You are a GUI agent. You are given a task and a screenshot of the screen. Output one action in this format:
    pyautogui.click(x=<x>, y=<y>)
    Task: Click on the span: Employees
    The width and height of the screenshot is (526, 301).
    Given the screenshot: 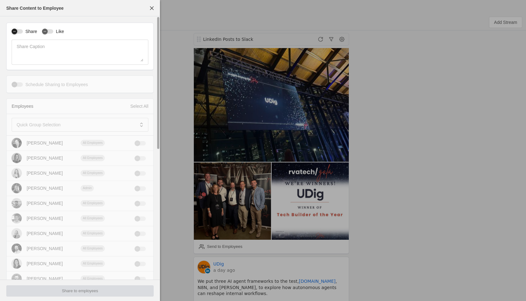 What is the action you would take?
    pyautogui.click(x=22, y=106)
    